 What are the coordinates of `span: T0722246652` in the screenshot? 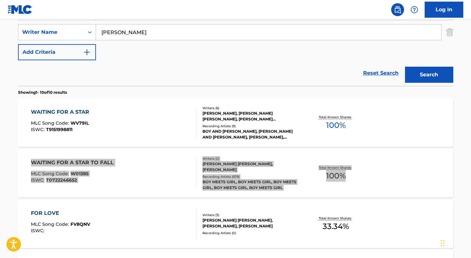 It's located at (61, 180).